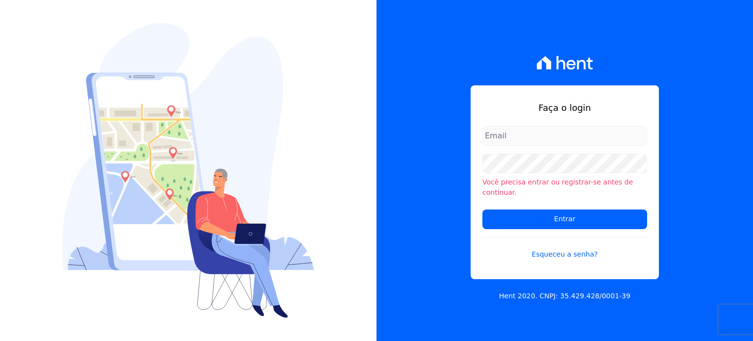  What do you see at coordinates (565, 296) in the screenshot?
I see `p: Hent 2020. CNPJ: 35.429.428/0001-39` at bounding box center [565, 296].